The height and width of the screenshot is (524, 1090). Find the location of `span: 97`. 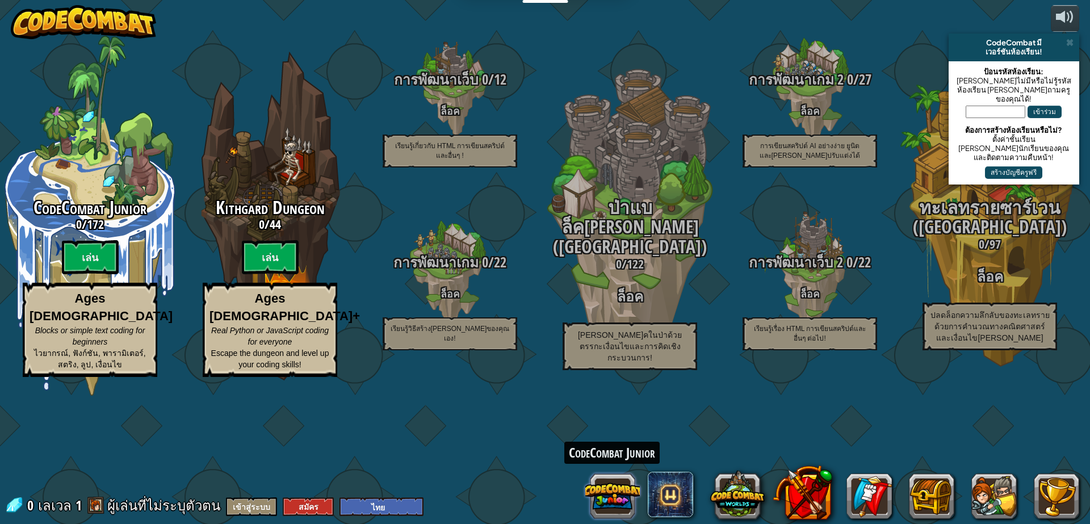

span: 97 is located at coordinates (995, 244).